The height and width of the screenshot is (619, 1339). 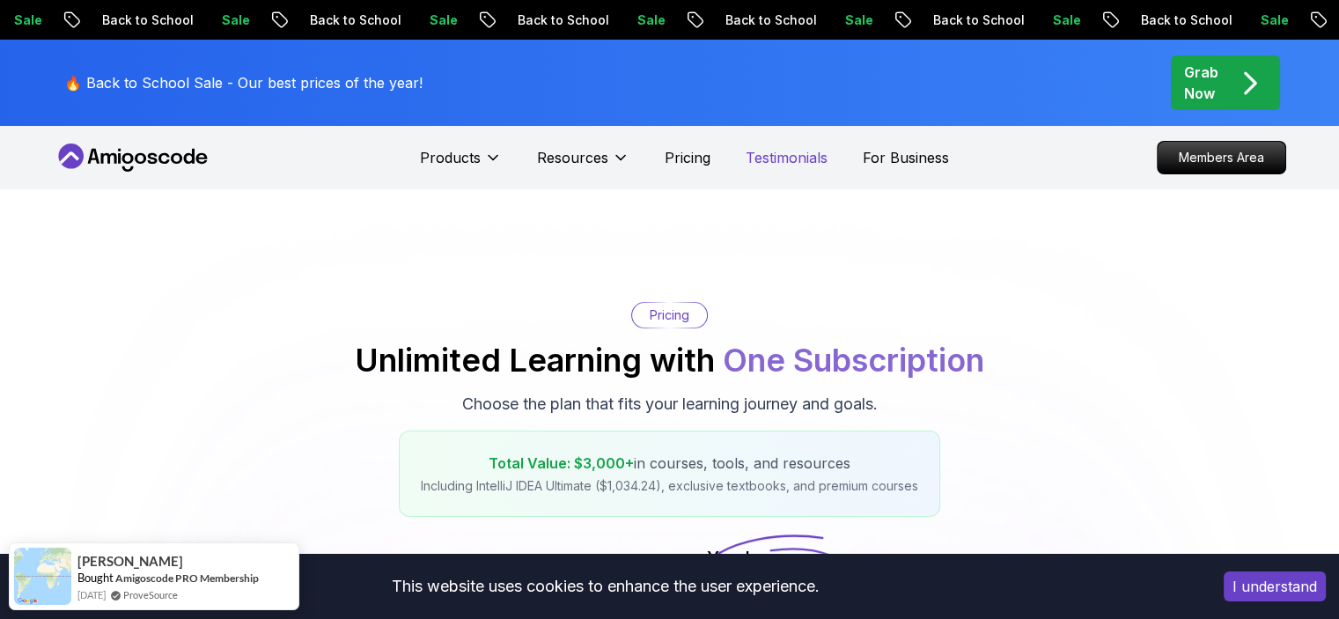 I want to click on a: Members Area, so click(x=1221, y=158).